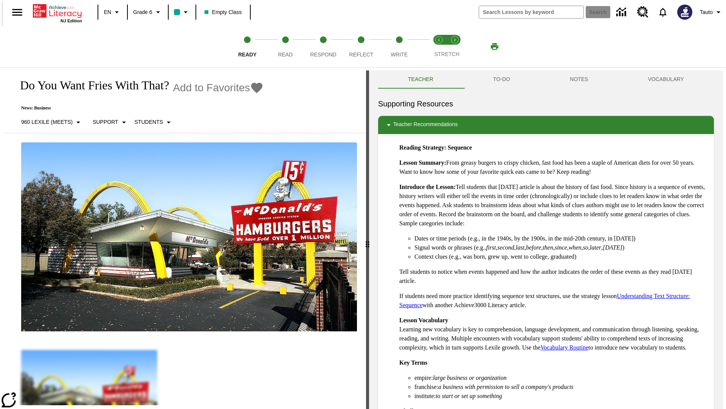 The image size is (726, 409). What do you see at coordinates (113, 12) in the screenshot?
I see `button: Language: EN, Select a language` at bounding box center [113, 12].